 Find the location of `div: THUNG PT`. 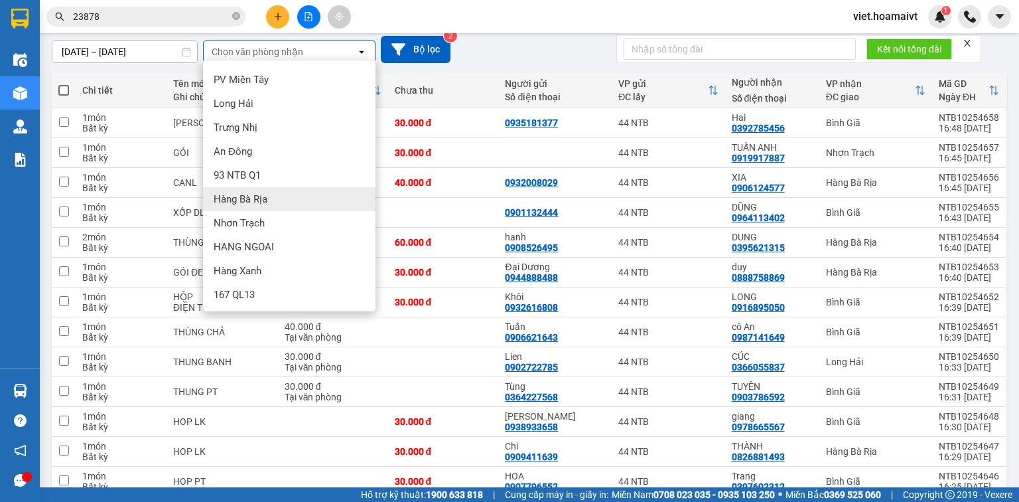

div: THUNG PT is located at coordinates (222, 391).